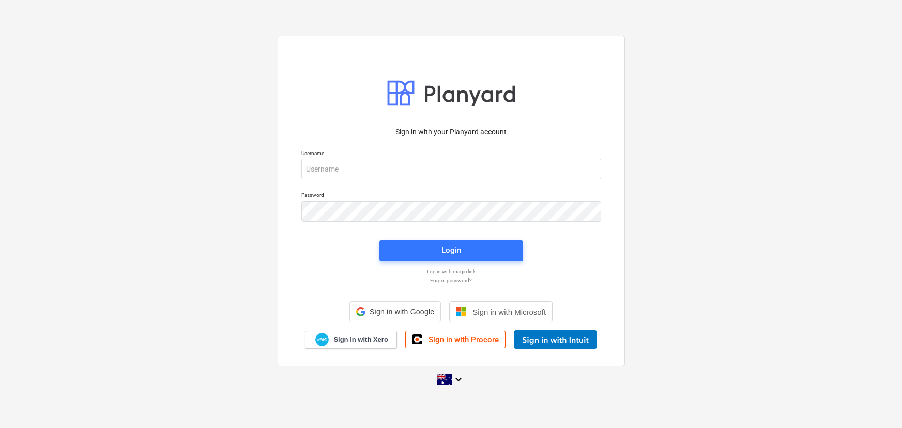 The width and height of the screenshot is (902, 428). What do you see at coordinates (360, 340) in the screenshot?
I see `span: Sign in with Xero` at bounding box center [360, 340].